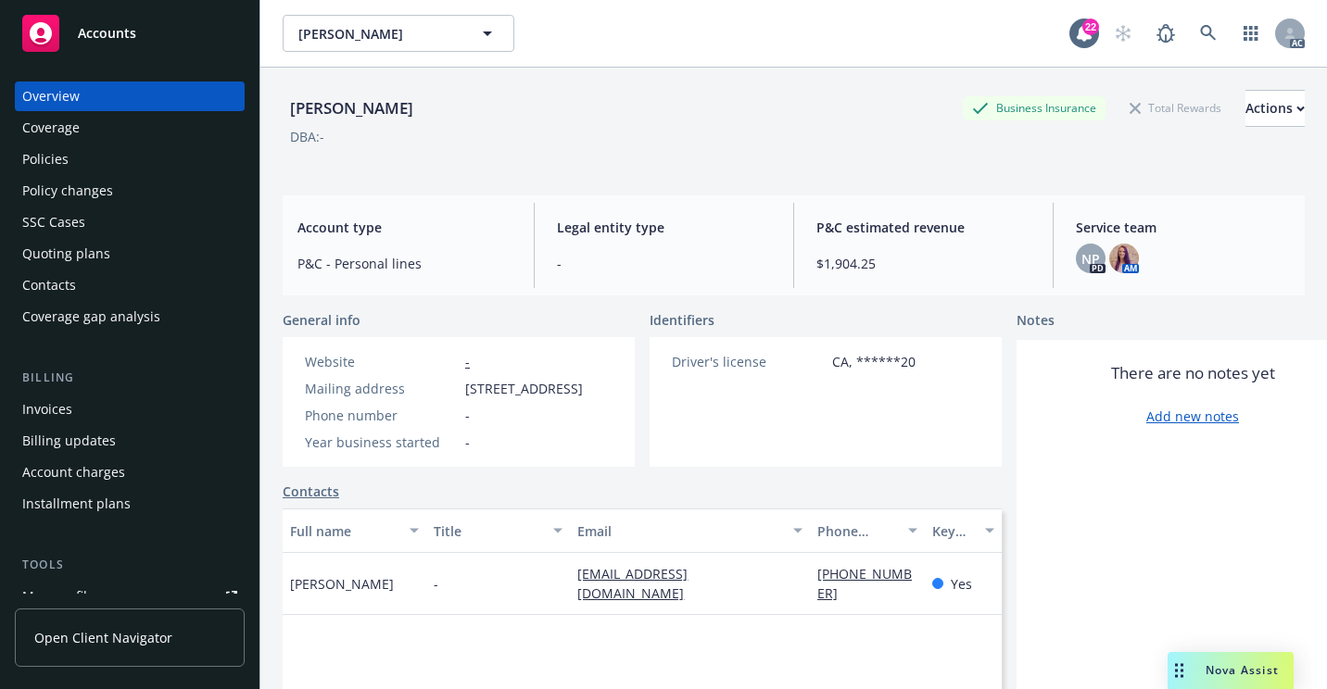 This screenshot has width=1327, height=689. Describe the element at coordinates (1275, 108) in the screenshot. I see `div: Actions` at that location.